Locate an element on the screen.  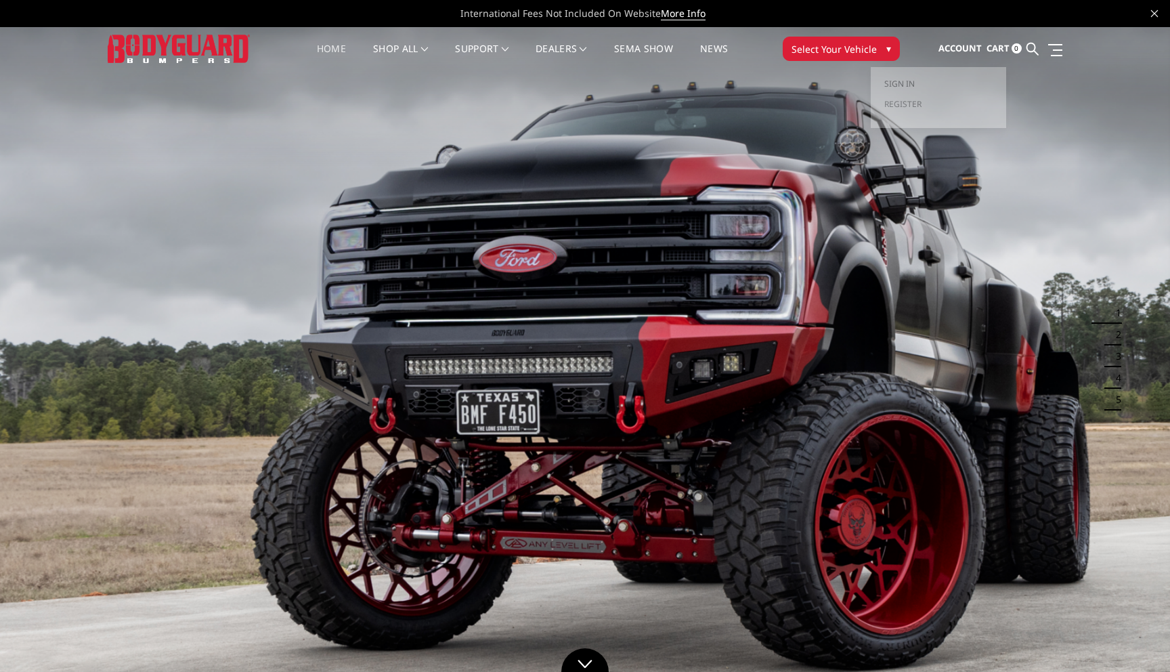
a: Account is located at coordinates (960, 49).